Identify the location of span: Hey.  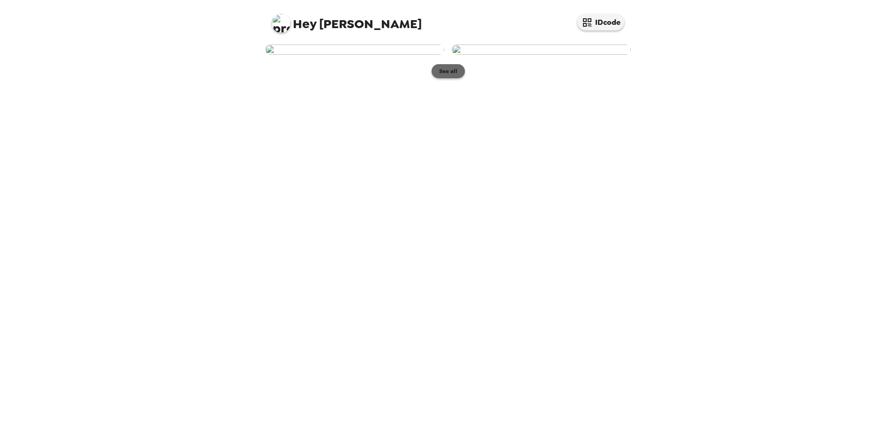
(305, 24).